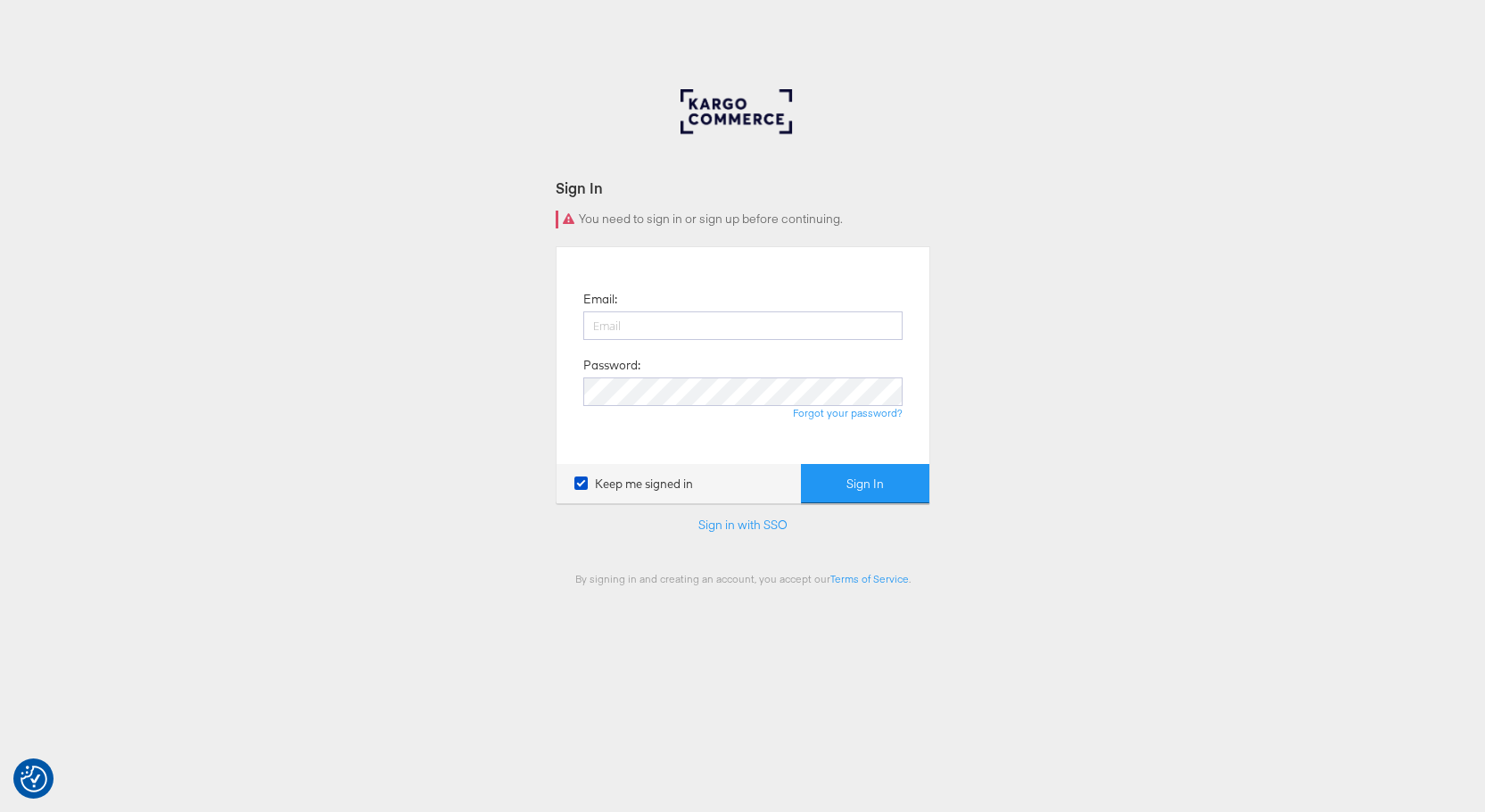  Describe the element at coordinates (600, 299) in the screenshot. I see `label: Email:` at that location.